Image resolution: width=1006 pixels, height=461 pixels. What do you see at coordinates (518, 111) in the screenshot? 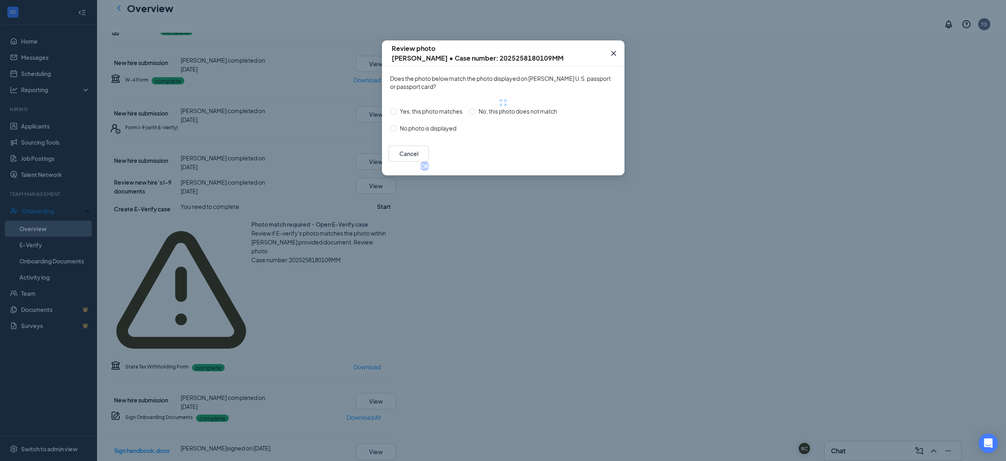
I see `span: No, this photo does not match` at bounding box center [518, 111].